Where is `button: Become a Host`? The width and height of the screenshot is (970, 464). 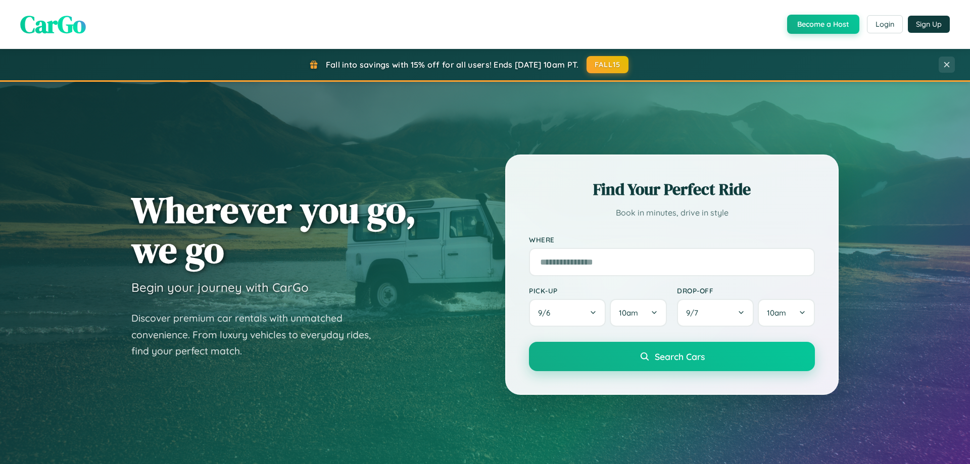
button: Become a Host is located at coordinates (823, 24).